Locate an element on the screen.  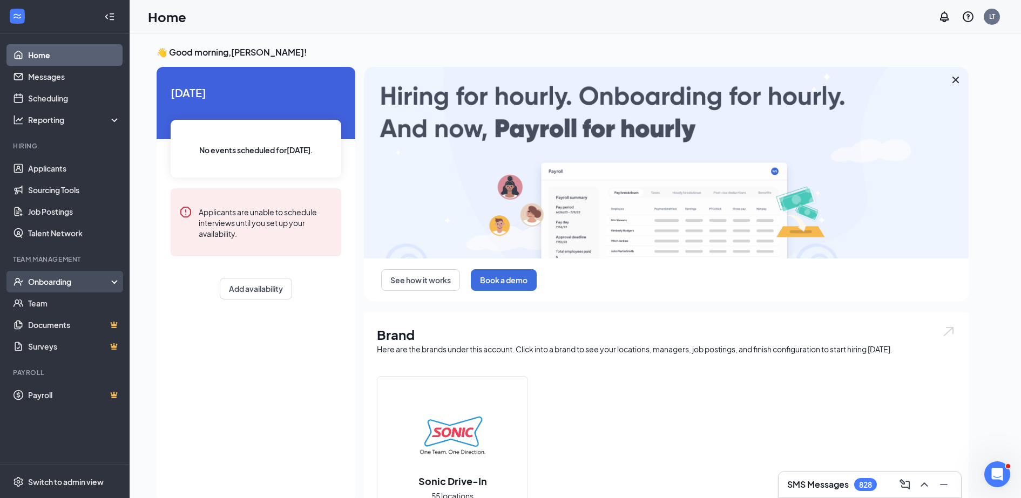
button: Add availability is located at coordinates (256, 289).